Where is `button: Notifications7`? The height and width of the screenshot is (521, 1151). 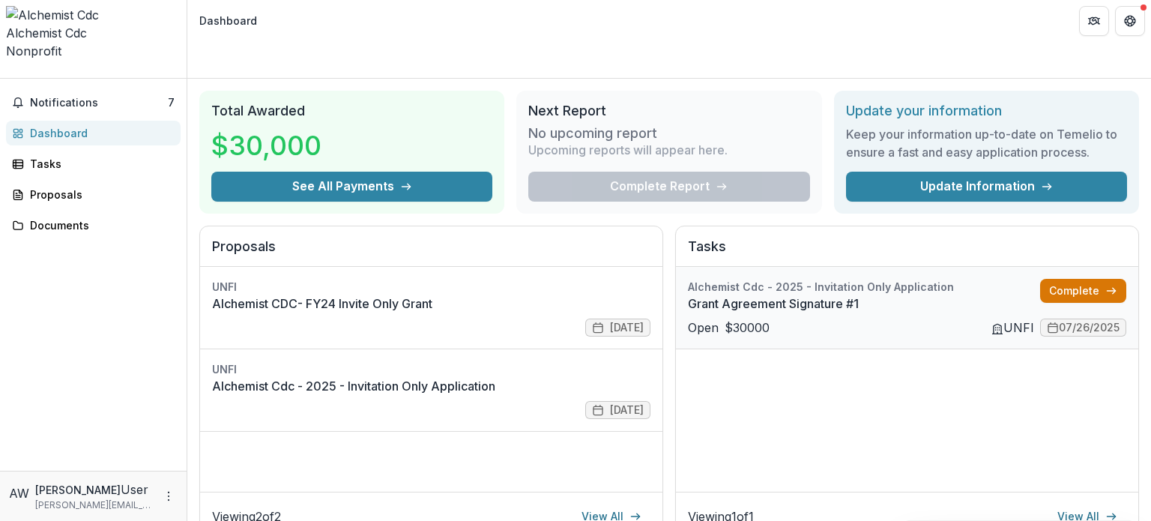
button: Notifications7 is located at coordinates (93, 103).